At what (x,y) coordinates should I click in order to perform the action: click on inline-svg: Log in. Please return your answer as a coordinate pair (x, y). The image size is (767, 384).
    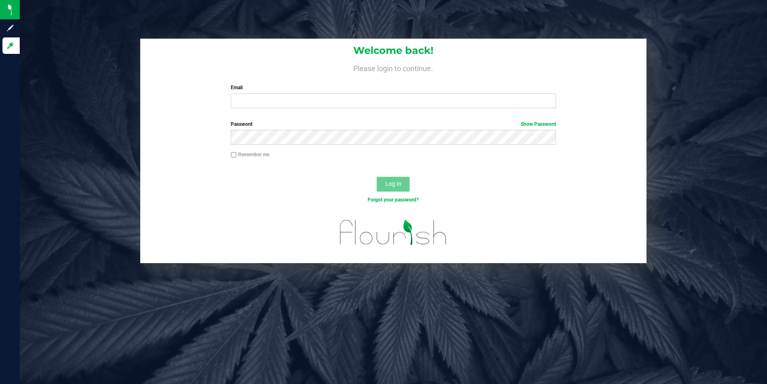
    Looking at the image, I should click on (10, 46).